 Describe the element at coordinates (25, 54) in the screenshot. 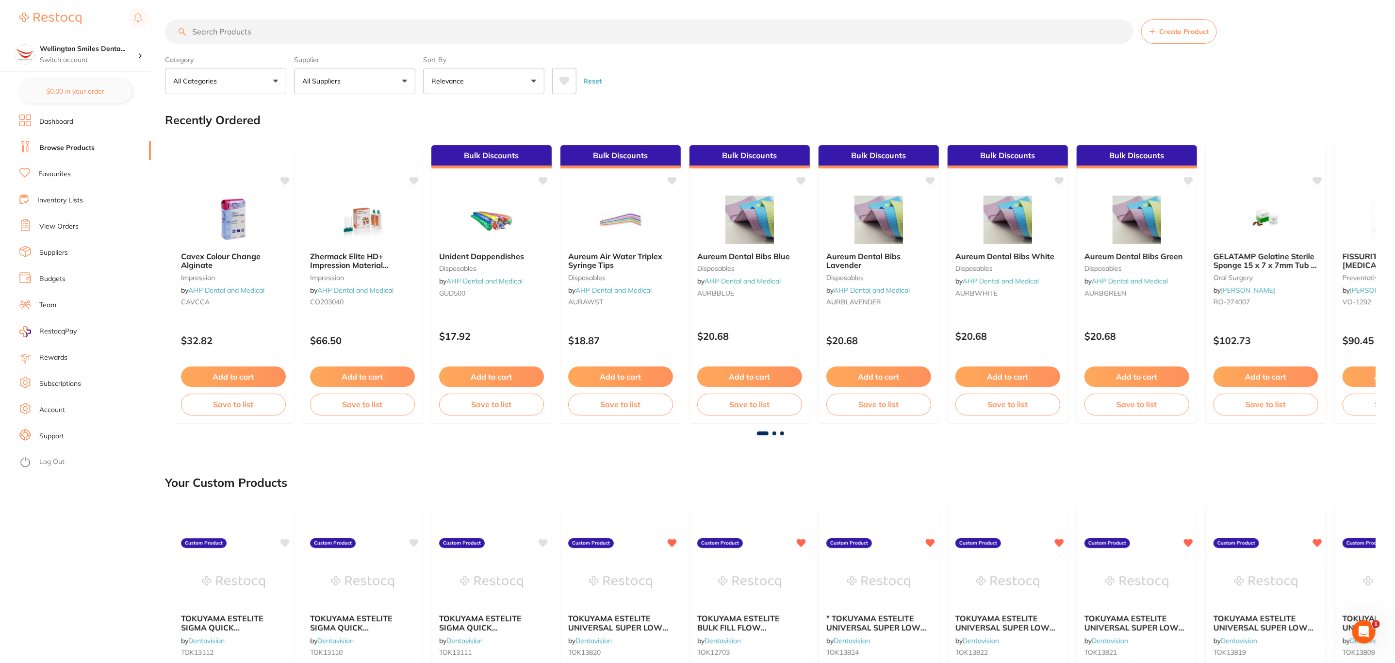

I see `img: Wellington Smiles Dental` at that location.